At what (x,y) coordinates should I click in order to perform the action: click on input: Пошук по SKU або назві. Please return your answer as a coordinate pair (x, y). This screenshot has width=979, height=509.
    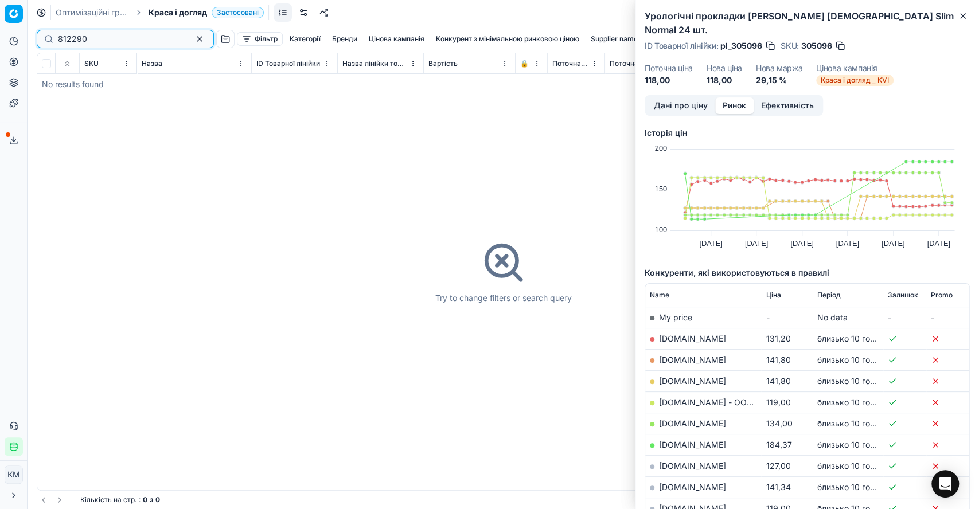
    Looking at the image, I should click on (120, 39).